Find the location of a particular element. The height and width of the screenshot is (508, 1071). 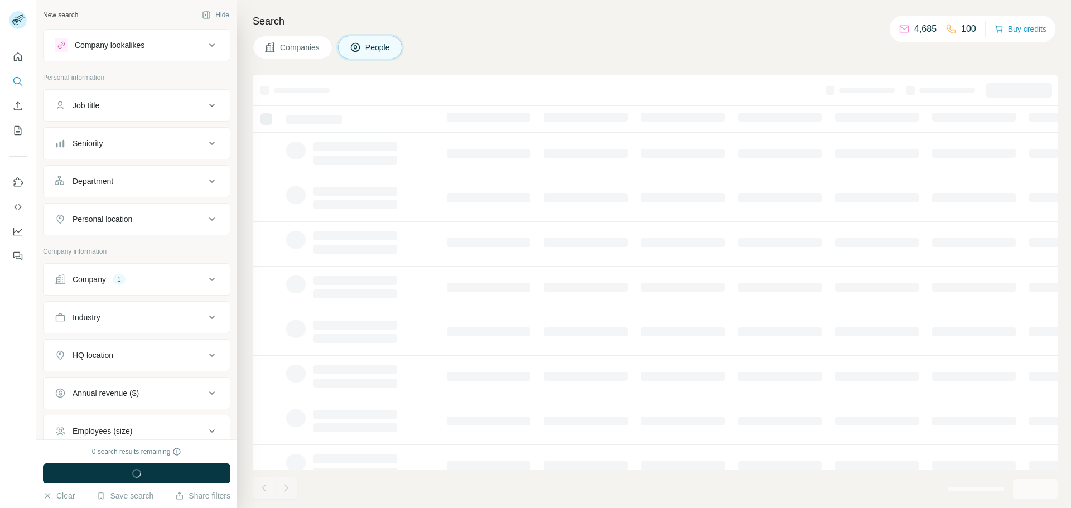

button: Annual revenue ($) is located at coordinates (137, 393).